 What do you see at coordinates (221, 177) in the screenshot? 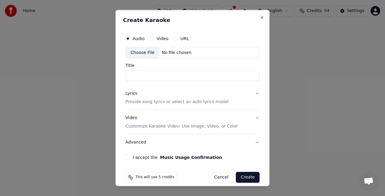
I see `button: Cancel` at bounding box center [221, 177].